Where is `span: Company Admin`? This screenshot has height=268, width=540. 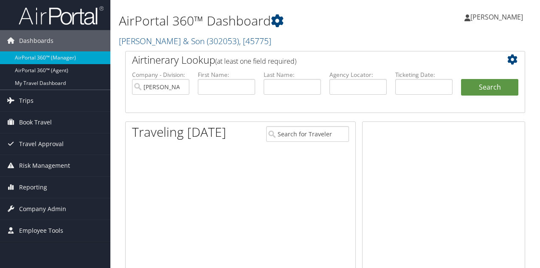 span: Company Admin is located at coordinates (42, 209).